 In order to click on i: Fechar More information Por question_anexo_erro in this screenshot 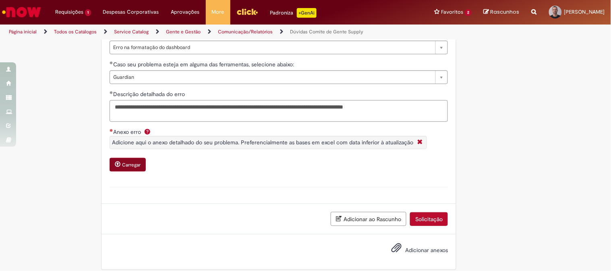, I will do `click(420, 143)`.